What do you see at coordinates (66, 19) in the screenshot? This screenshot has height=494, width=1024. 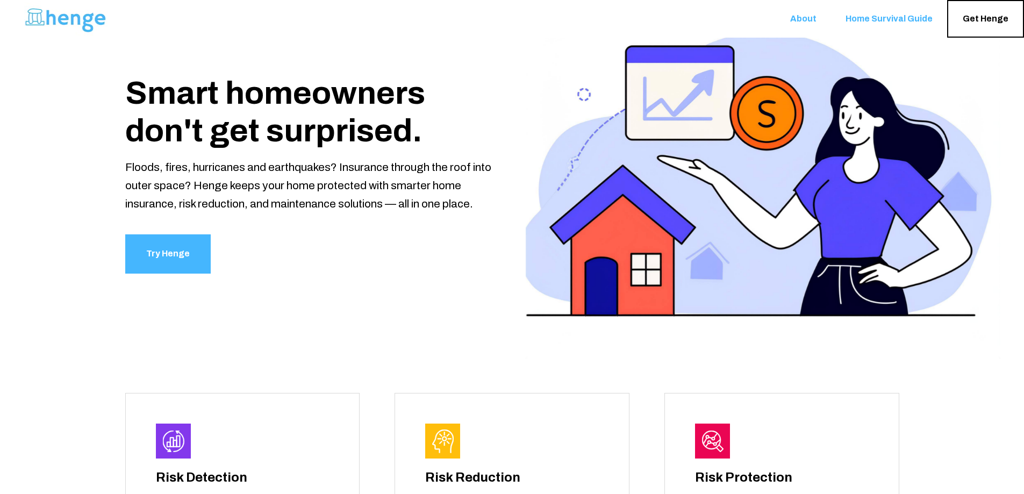 I see `img: Henge-Full-Logo-Blue` at bounding box center [66, 19].